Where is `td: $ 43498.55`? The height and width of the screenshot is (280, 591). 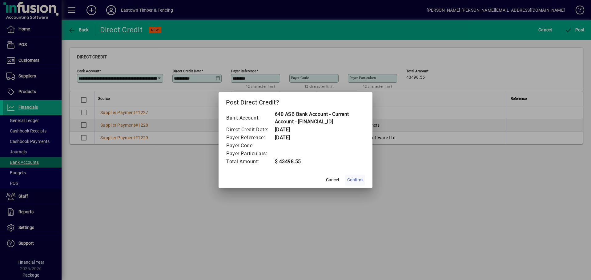
td: $ 43498.55 is located at coordinates (320, 162).